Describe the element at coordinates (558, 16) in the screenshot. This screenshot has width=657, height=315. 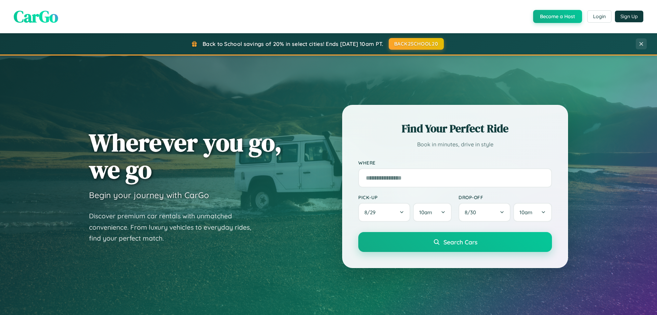
I see `button: Become a Host` at that location.